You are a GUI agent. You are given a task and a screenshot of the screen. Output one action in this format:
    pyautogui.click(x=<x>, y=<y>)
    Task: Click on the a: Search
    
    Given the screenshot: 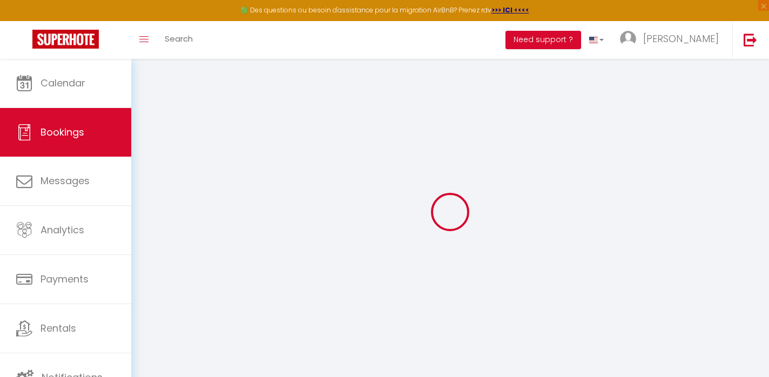 What is the action you would take?
    pyautogui.click(x=179, y=40)
    